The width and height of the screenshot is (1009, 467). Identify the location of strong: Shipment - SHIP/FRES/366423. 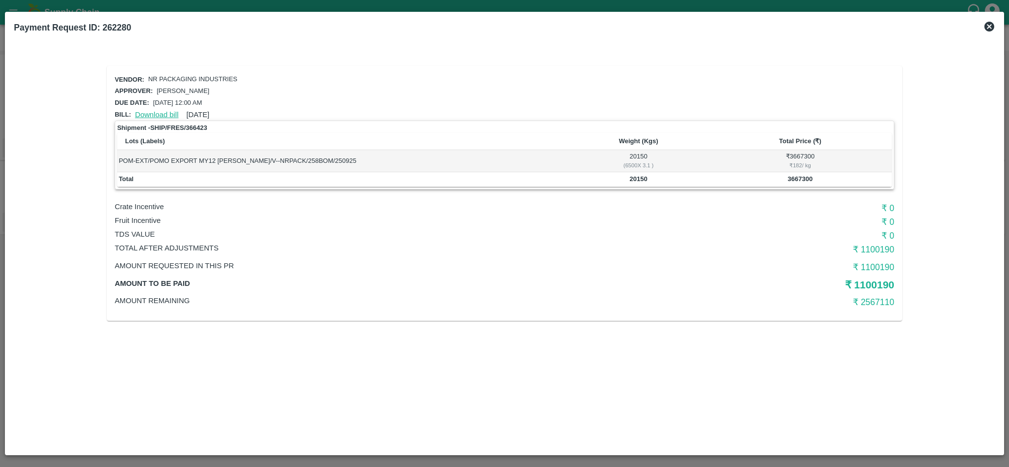
(162, 128).